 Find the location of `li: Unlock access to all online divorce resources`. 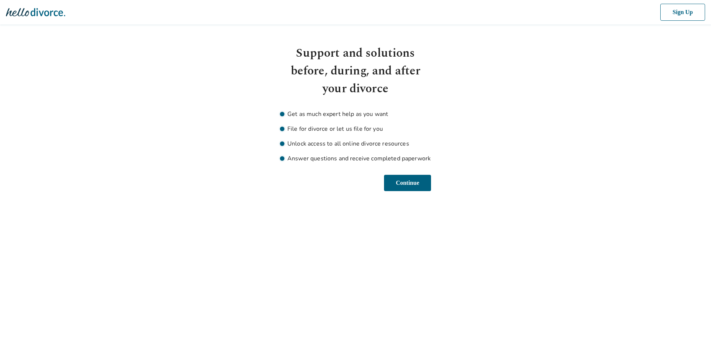

li: Unlock access to all online divorce resources is located at coordinates (355, 144).